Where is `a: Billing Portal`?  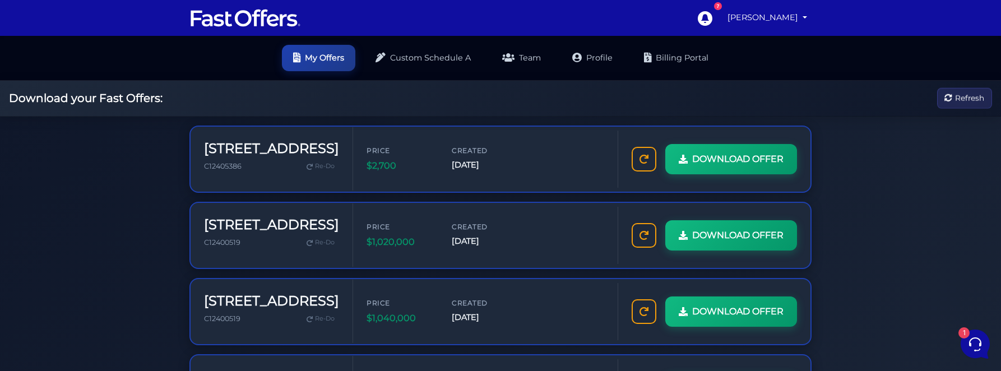 a: Billing Portal is located at coordinates (676, 58).